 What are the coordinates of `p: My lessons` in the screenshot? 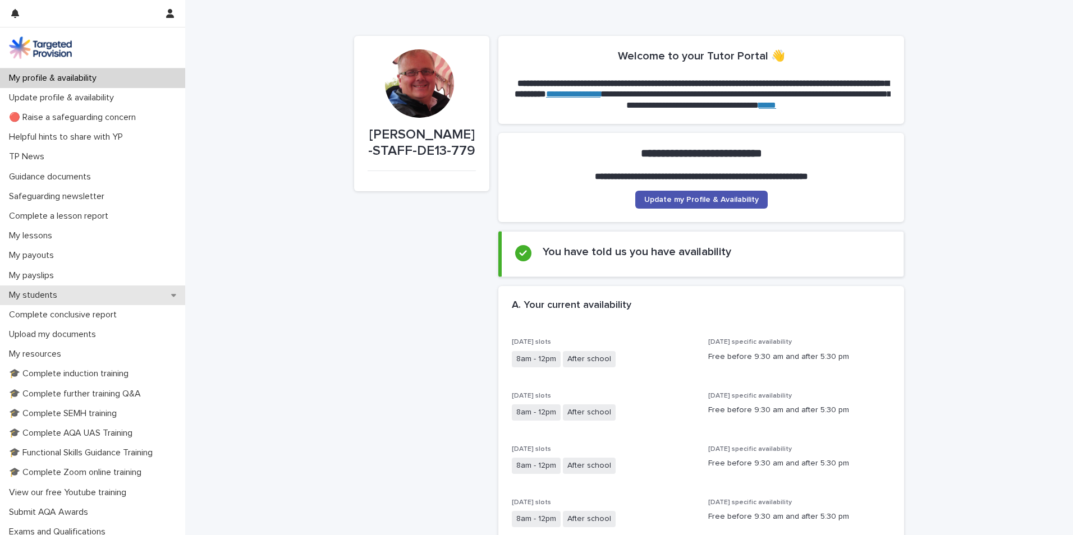 It's located at (33, 236).